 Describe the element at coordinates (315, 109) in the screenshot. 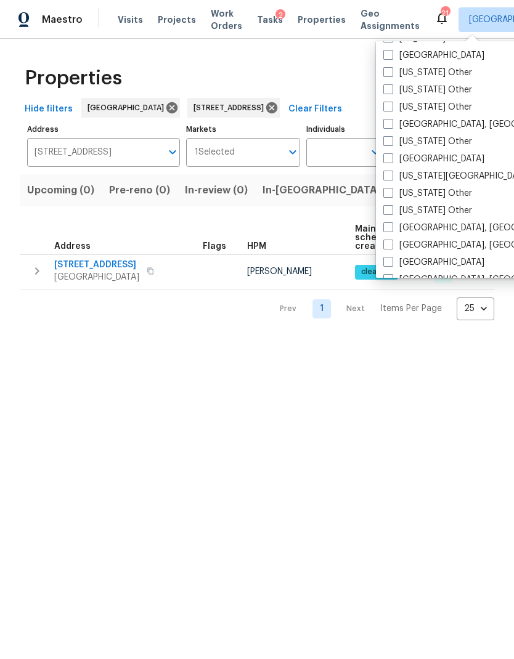

I see `button: Clear Filters` at that location.